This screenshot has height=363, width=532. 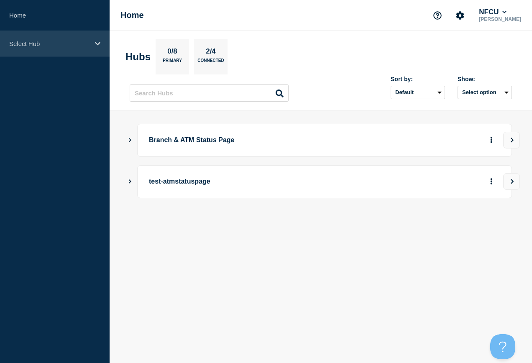 I want to click on input: Search Hubs, so click(x=209, y=93).